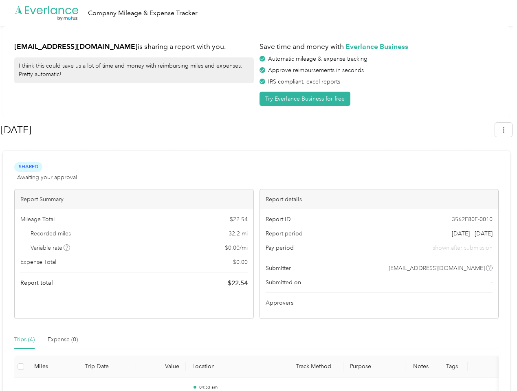  I want to click on p: 04:53 am, so click(241, 388).